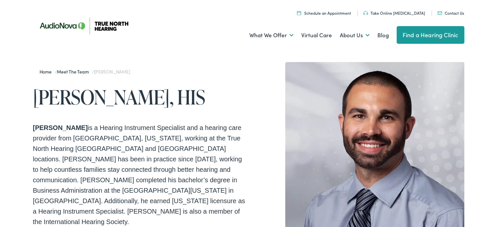 This screenshot has width=497, height=227. What do you see at coordinates (440, 13) in the screenshot?
I see `img: Mail icon in color code ffb348, used for communication purposes` at bounding box center [440, 13].